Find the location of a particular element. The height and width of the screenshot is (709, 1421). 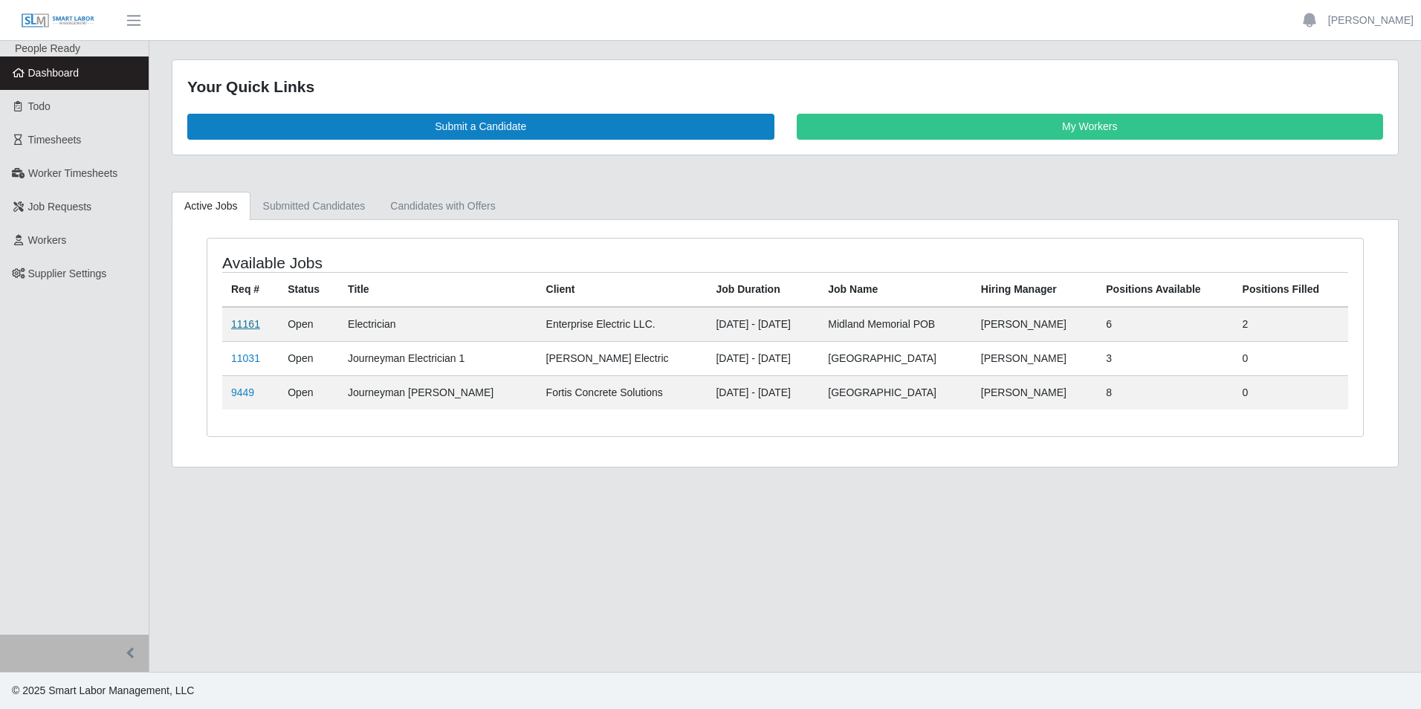

span: Worker Timesheets is located at coordinates (73, 173).